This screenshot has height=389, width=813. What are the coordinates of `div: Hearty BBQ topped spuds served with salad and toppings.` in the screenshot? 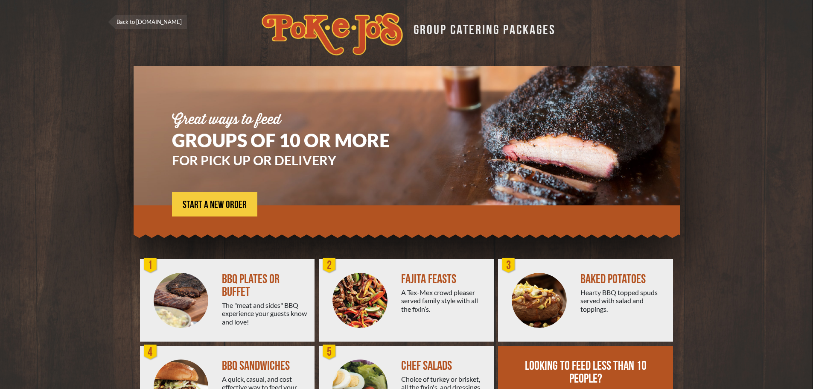 It's located at (623, 301).